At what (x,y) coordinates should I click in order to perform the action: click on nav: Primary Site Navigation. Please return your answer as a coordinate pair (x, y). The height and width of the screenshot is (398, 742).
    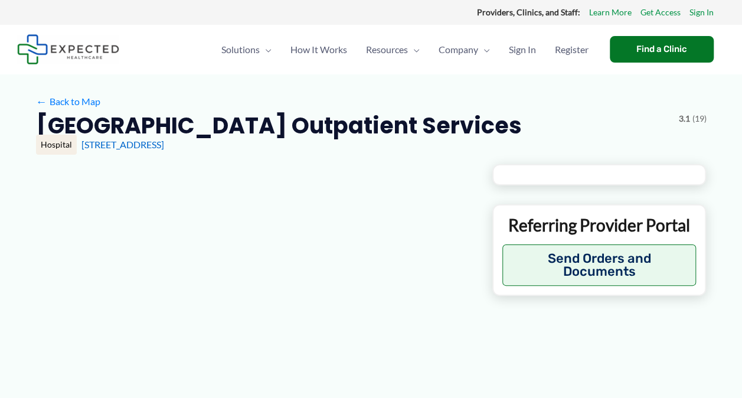
    Looking at the image, I should click on (405, 50).